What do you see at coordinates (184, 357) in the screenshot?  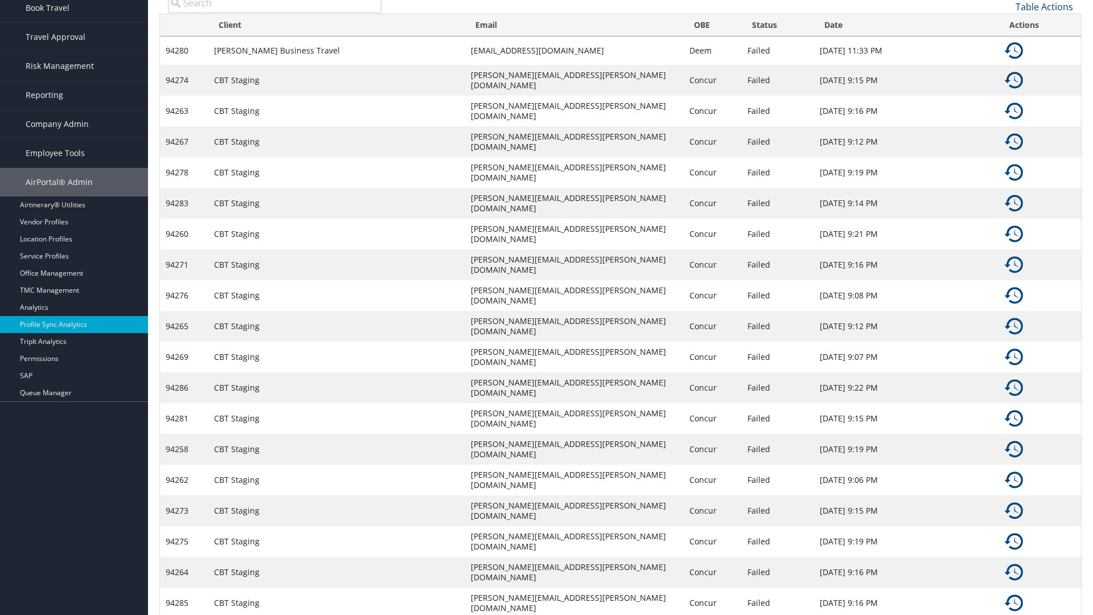 I see `td: 94269` at bounding box center [184, 357].